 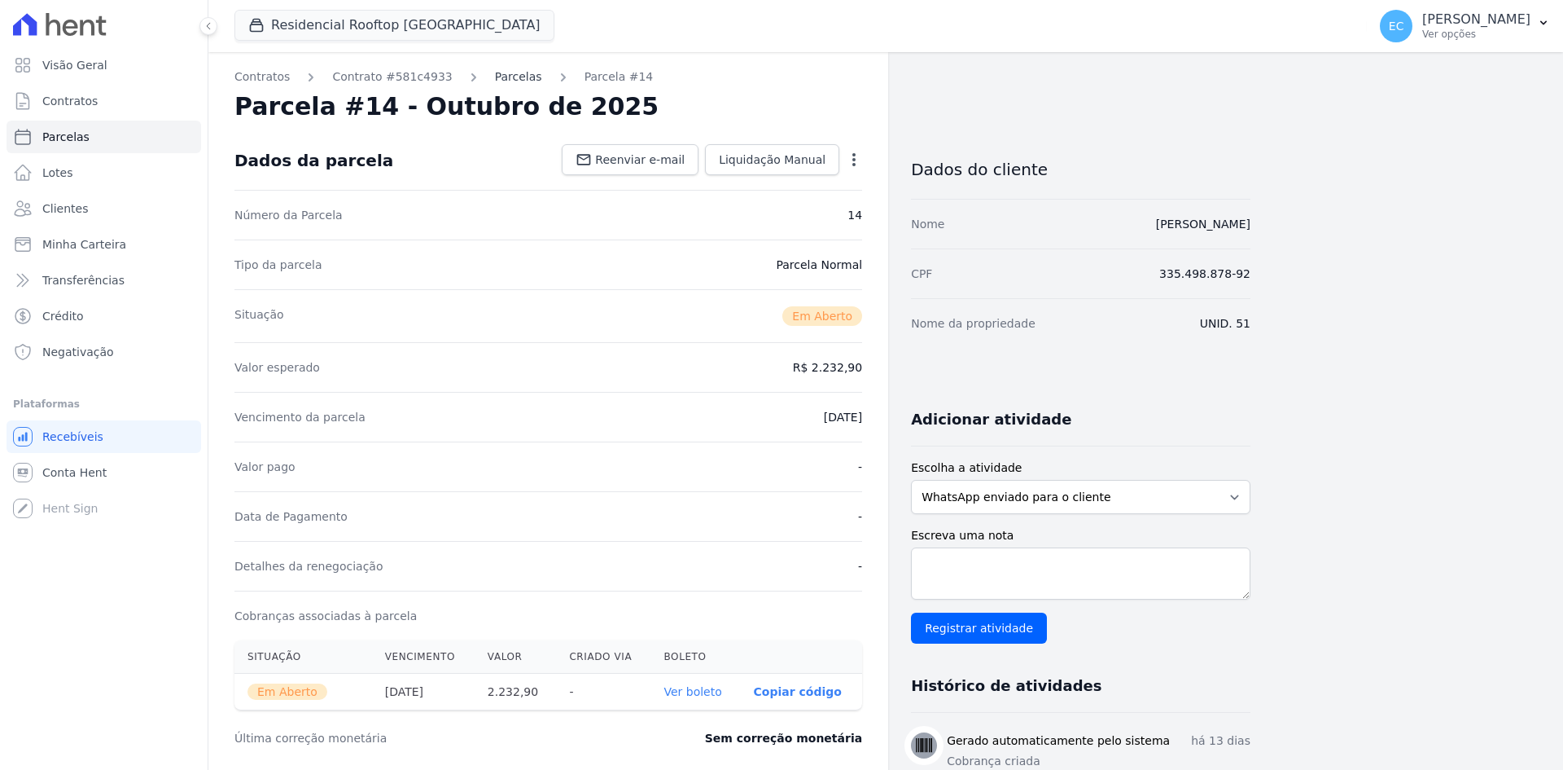 What do you see at coordinates (423, 656) in the screenshot?
I see `th: Vencimento` at bounding box center [423, 656].